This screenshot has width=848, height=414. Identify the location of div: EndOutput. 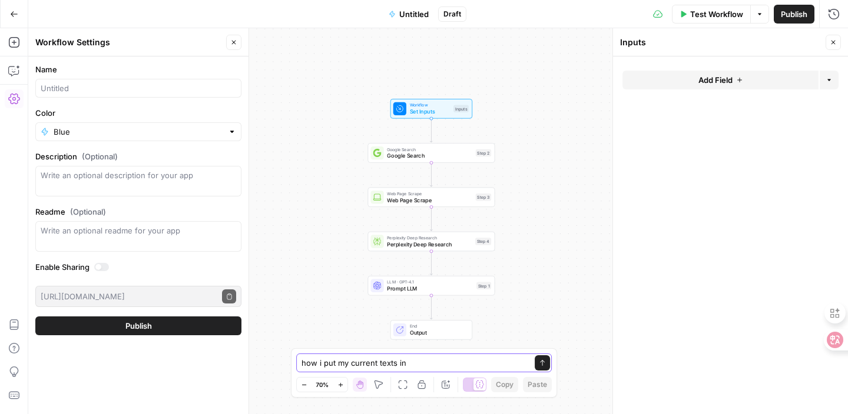
(432, 330).